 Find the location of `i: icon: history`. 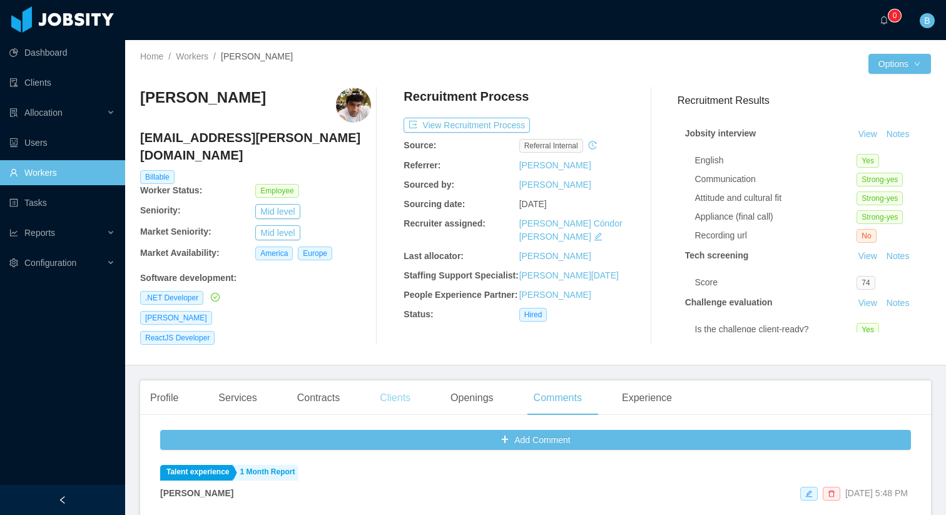

i: icon: history is located at coordinates (593, 145).